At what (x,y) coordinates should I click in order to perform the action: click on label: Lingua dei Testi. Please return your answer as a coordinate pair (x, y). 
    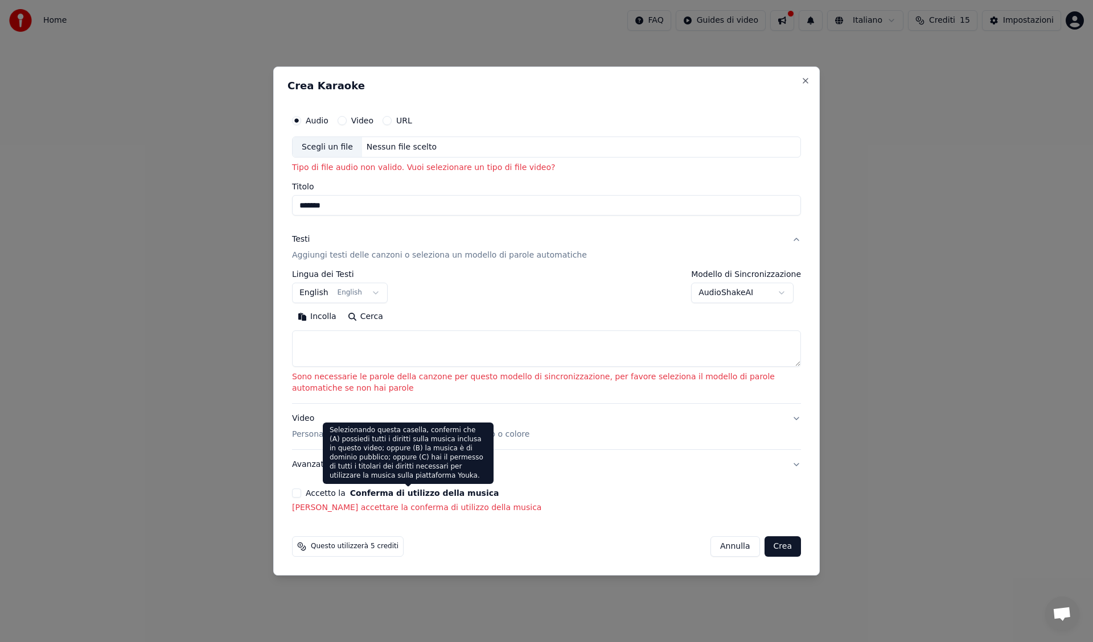
    Looking at the image, I should click on (340, 275).